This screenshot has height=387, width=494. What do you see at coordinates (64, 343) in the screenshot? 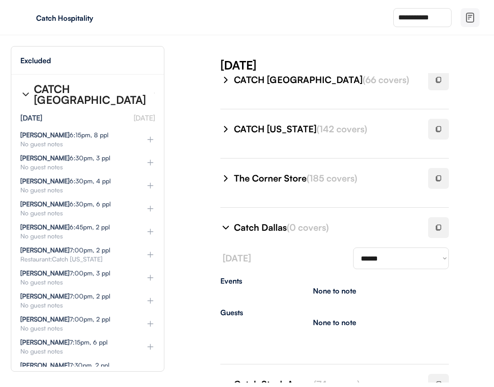
I see `div: 7:15pm, 6 ppl` at bounding box center [64, 343].